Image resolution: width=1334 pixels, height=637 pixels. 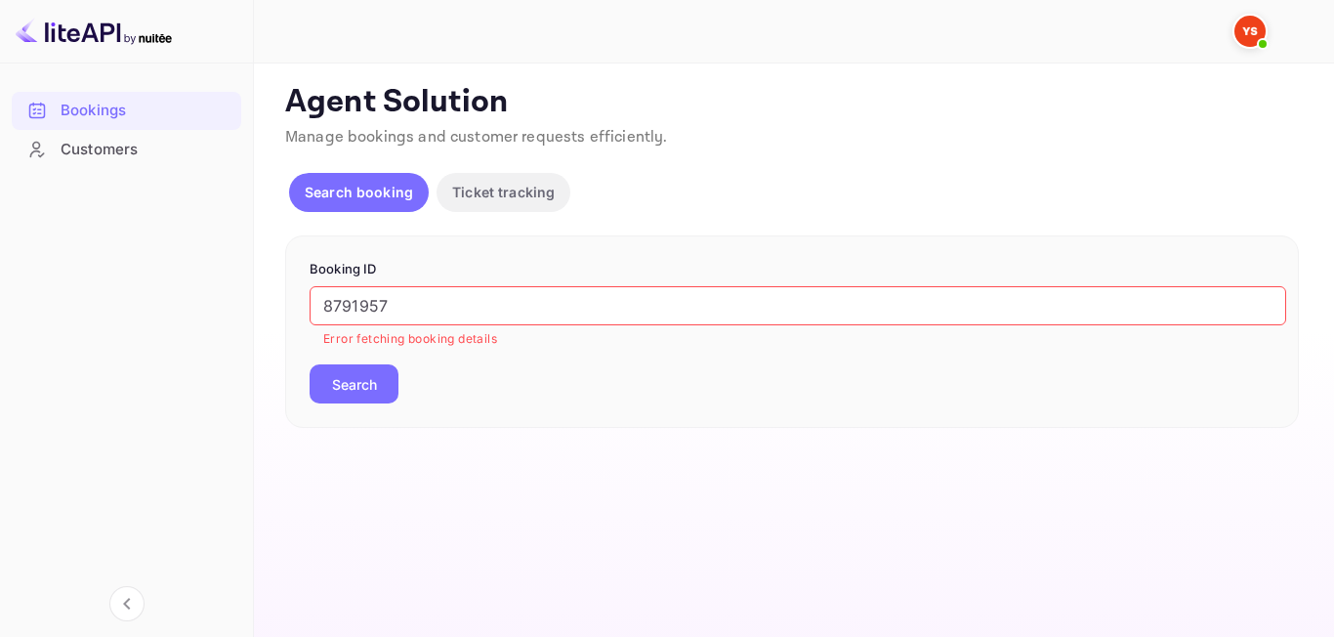 I want to click on span: Manage bookings and customer requests efficiently., so click(x=477, y=137).